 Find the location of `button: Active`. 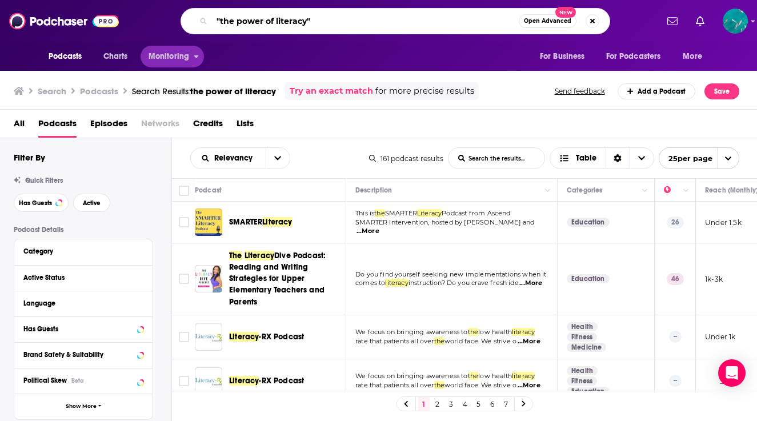

button: Active is located at coordinates (91, 203).